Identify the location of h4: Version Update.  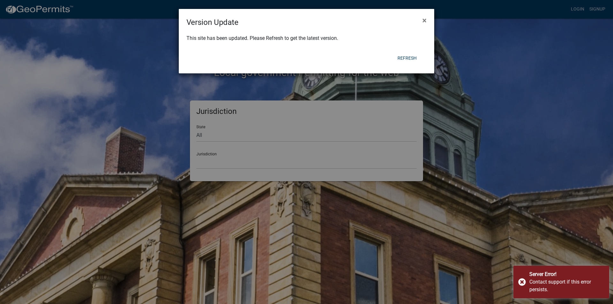
(212, 22).